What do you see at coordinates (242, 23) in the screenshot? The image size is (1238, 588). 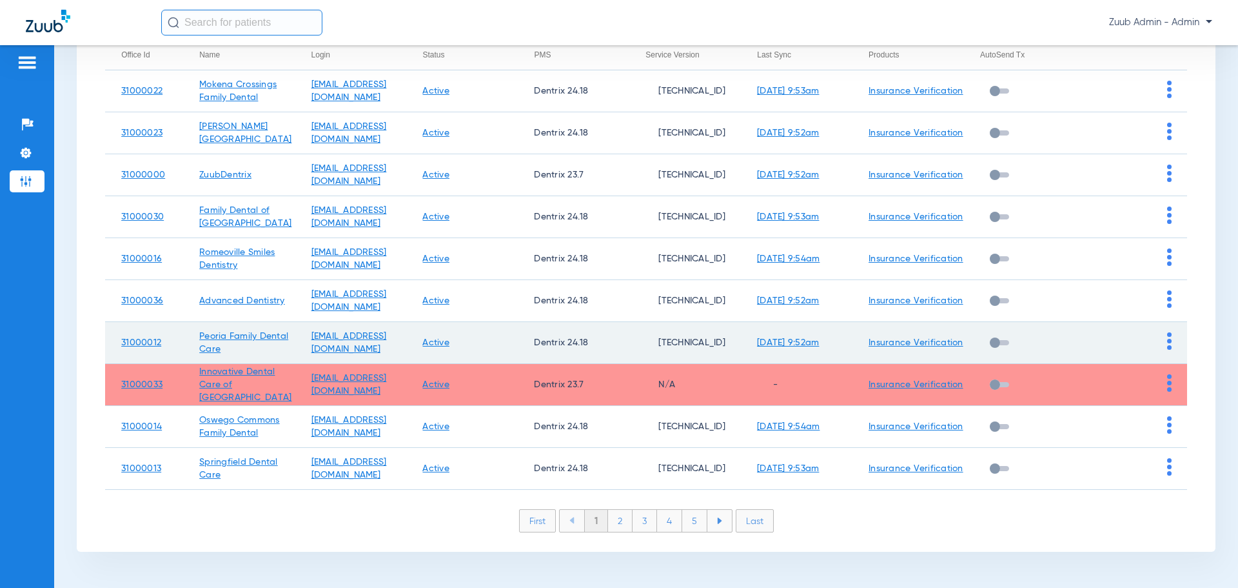 I see `input: Search for patients` at bounding box center [242, 23].